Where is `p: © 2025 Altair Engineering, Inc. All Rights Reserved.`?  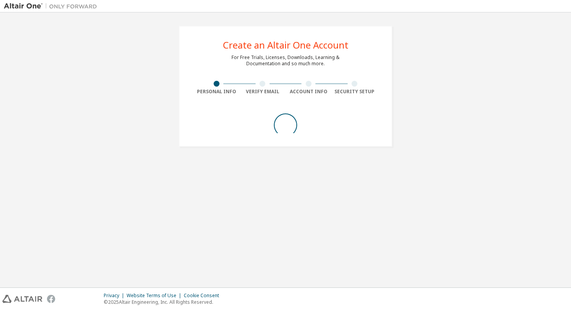 p: © 2025 Altair Engineering, Inc. All Rights Reserved. is located at coordinates (164, 302).